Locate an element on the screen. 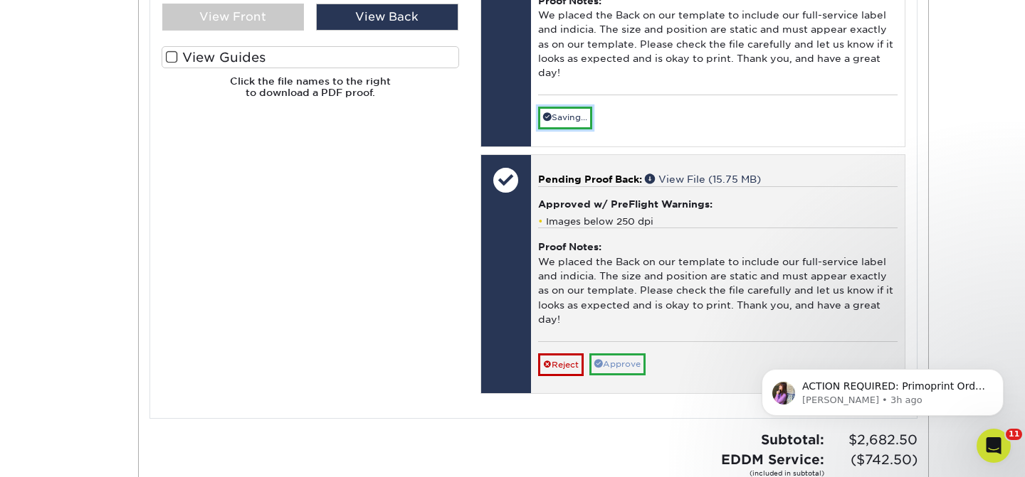 The width and height of the screenshot is (1025, 477). div: We placed the Back on our template to include our full-service label and indicia. The size and po... is located at coordinates (717, 285).